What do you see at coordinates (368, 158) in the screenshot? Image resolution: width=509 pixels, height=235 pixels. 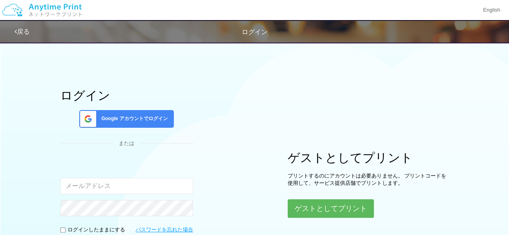 I see `h1: ゲストとしてプリント` at bounding box center [368, 158].